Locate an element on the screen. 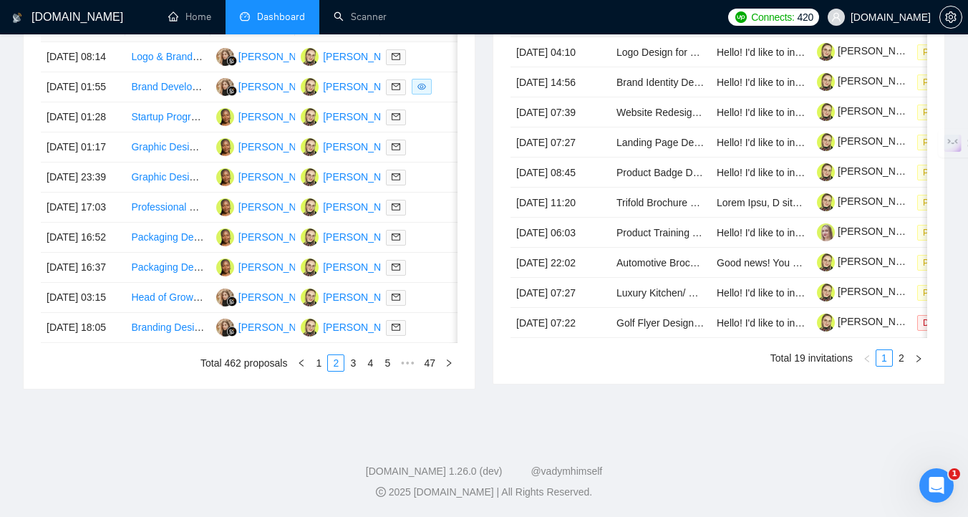  li: Next Page is located at coordinates (449, 363).